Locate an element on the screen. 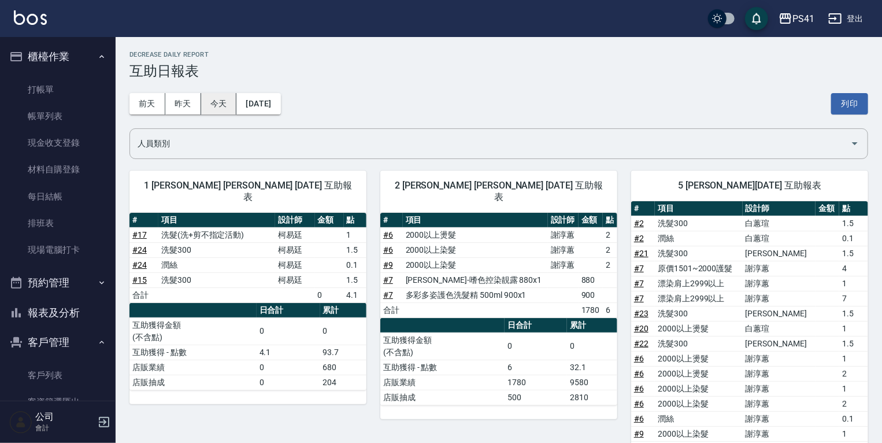 The height and width of the screenshot is (443, 882). button: PS41 is located at coordinates (797, 18).